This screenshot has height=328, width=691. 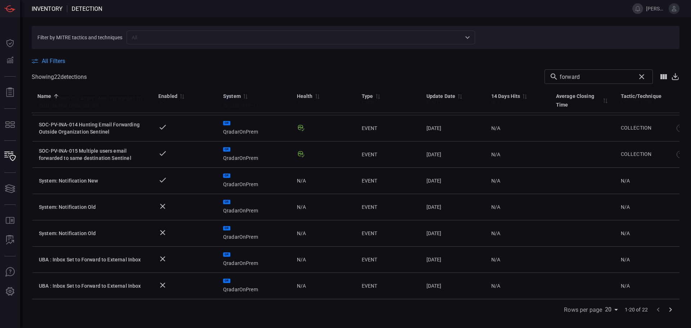 What do you see at coordinates (596, 77) in the screenshot?
I see `input: Search` at bounding box center [596, 77].